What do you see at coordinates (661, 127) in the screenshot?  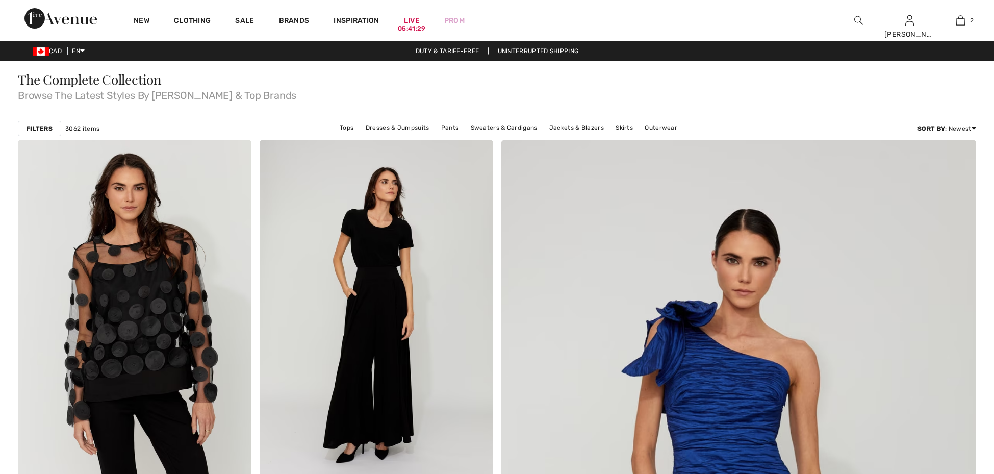 I see `a: Outerwear` at bounding box center [661, 127].